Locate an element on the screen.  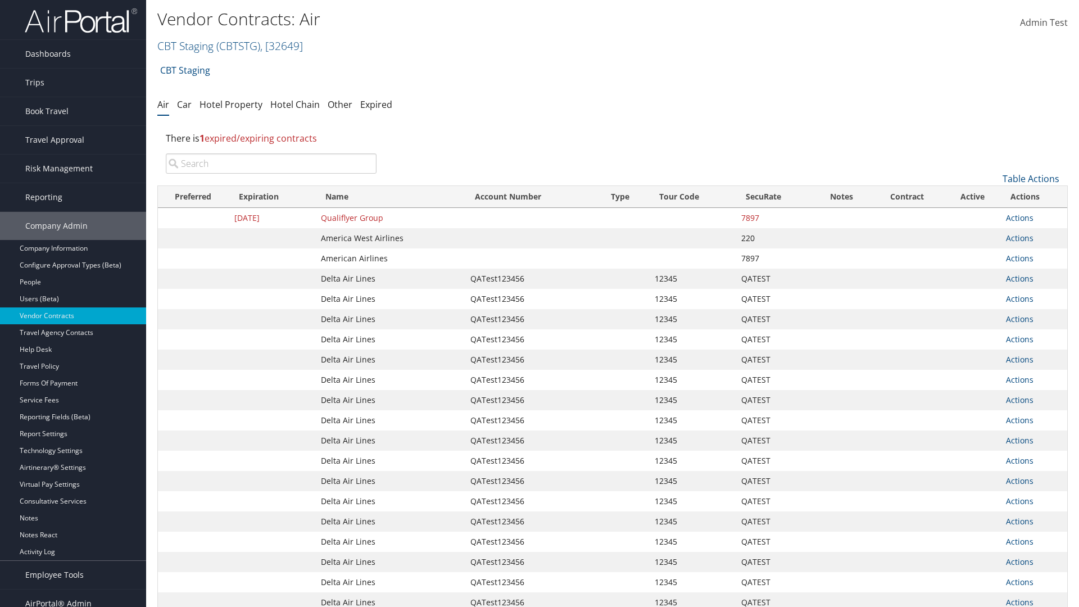
span: Trips is located at coordinates (35, 83).